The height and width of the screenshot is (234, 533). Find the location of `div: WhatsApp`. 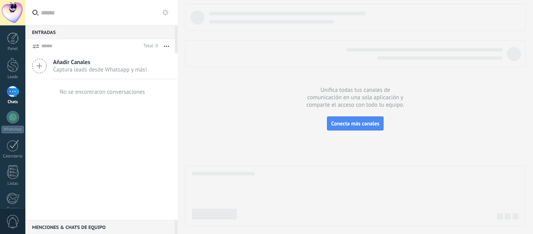

div: WhatsApp is located at coordinates (12, 129).